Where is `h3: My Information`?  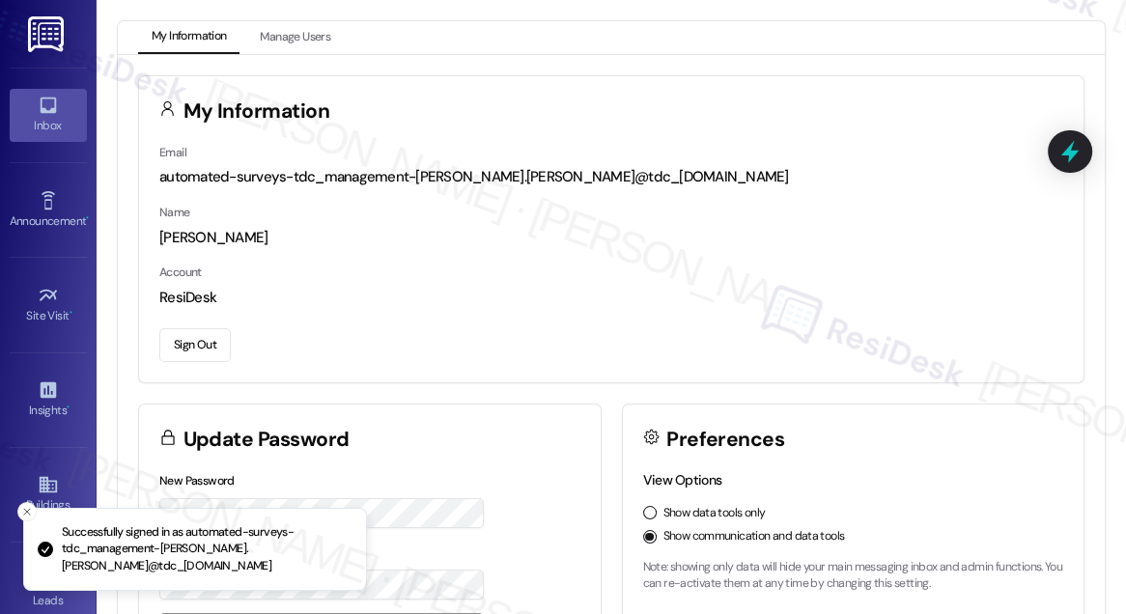
h3: My Information is located at coordinates (257, 111).